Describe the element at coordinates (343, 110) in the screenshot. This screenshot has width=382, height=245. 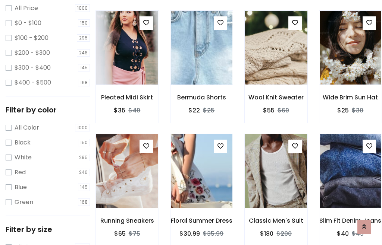
I see `h6: $25` at that location.